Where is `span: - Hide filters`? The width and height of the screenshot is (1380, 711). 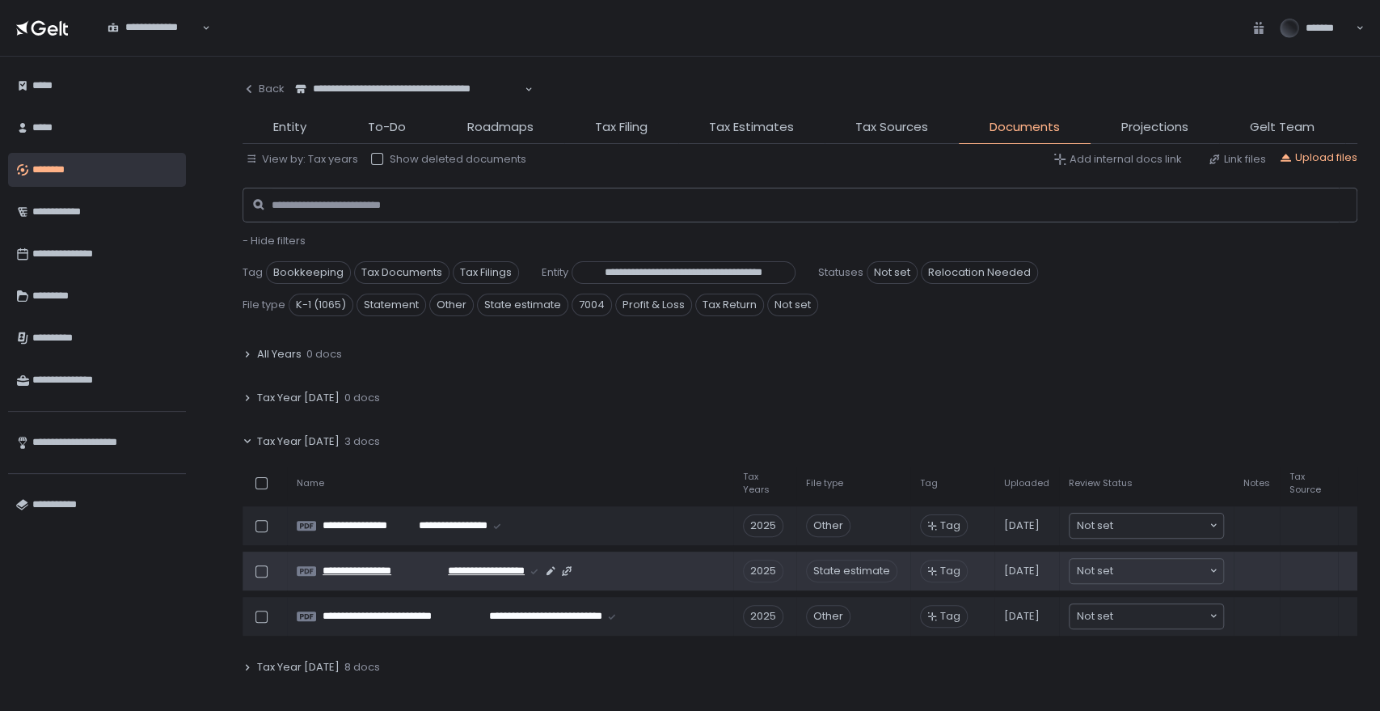 span: - Hide filters is located at coordinates (274, 240).